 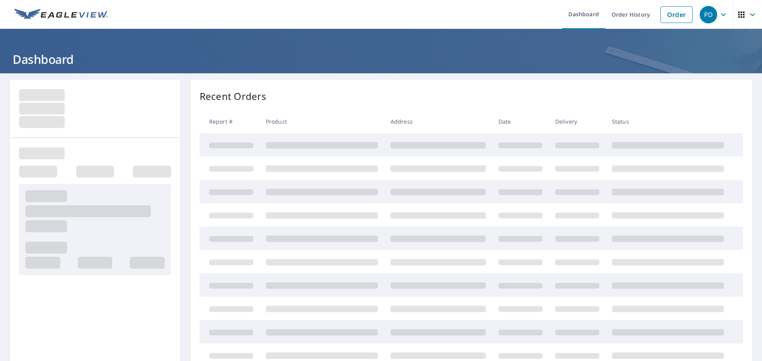 What do you see at coordinates (668, 121) in the screenshot?
I see `th: Status` at bounding box center [668, 121].